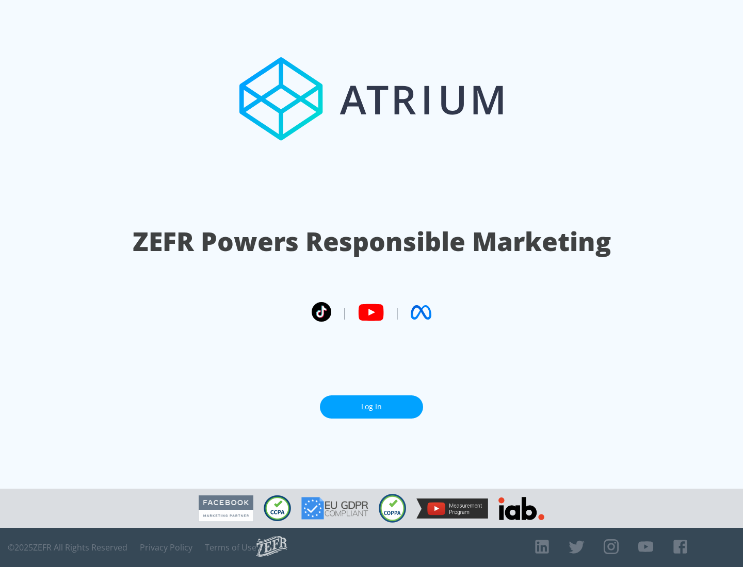  Describe the element at coordinates (231, 548) in the screenshot. I see `a: Terms of Use` at that location.